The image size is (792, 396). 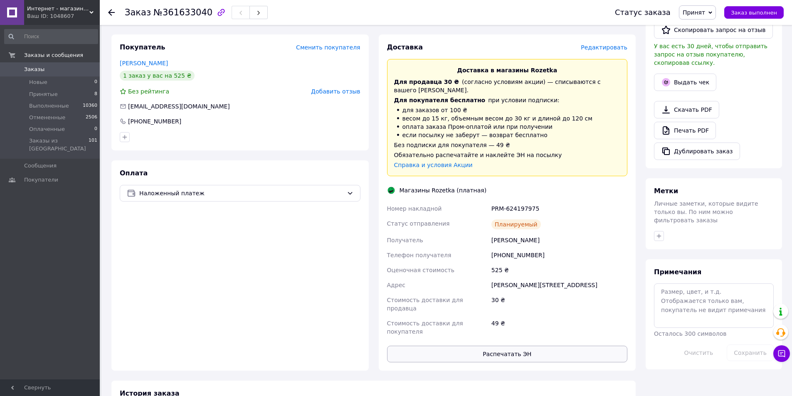 I want to click on span: №361633040, so click(x=183, y=12).